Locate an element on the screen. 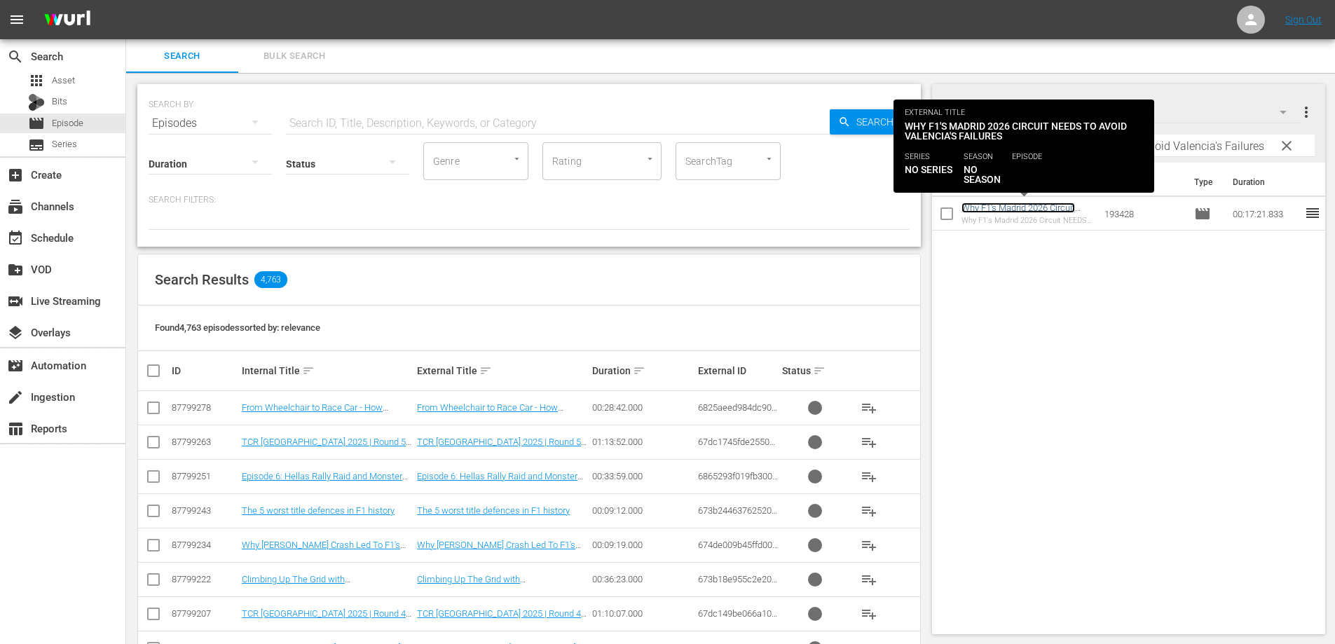 This screenshot has width=1335, height=644. span: 67dc149be066a10001602fa5 is located at coordinates (737, 619).